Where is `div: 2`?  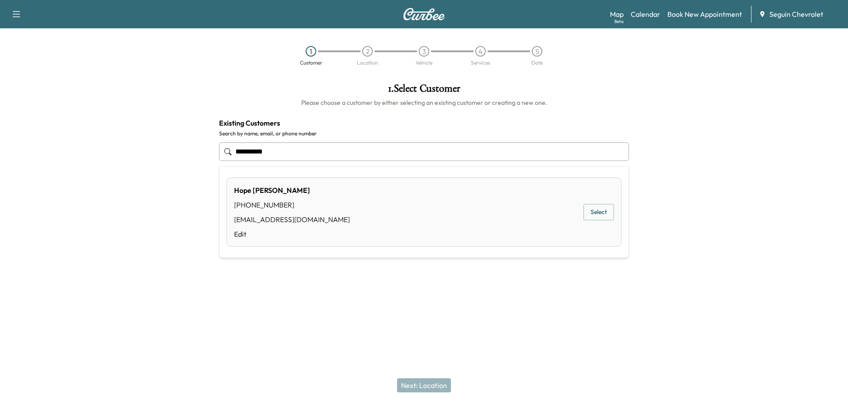
div: 2 is located at coordinates (368, 51).